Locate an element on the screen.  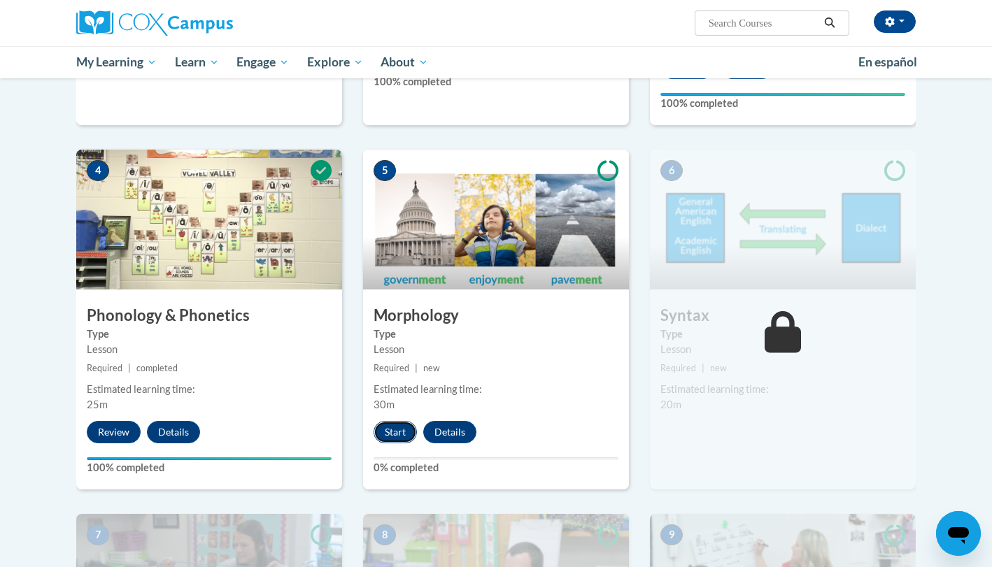
label: 0% completed is located at coordinates (496, 468).